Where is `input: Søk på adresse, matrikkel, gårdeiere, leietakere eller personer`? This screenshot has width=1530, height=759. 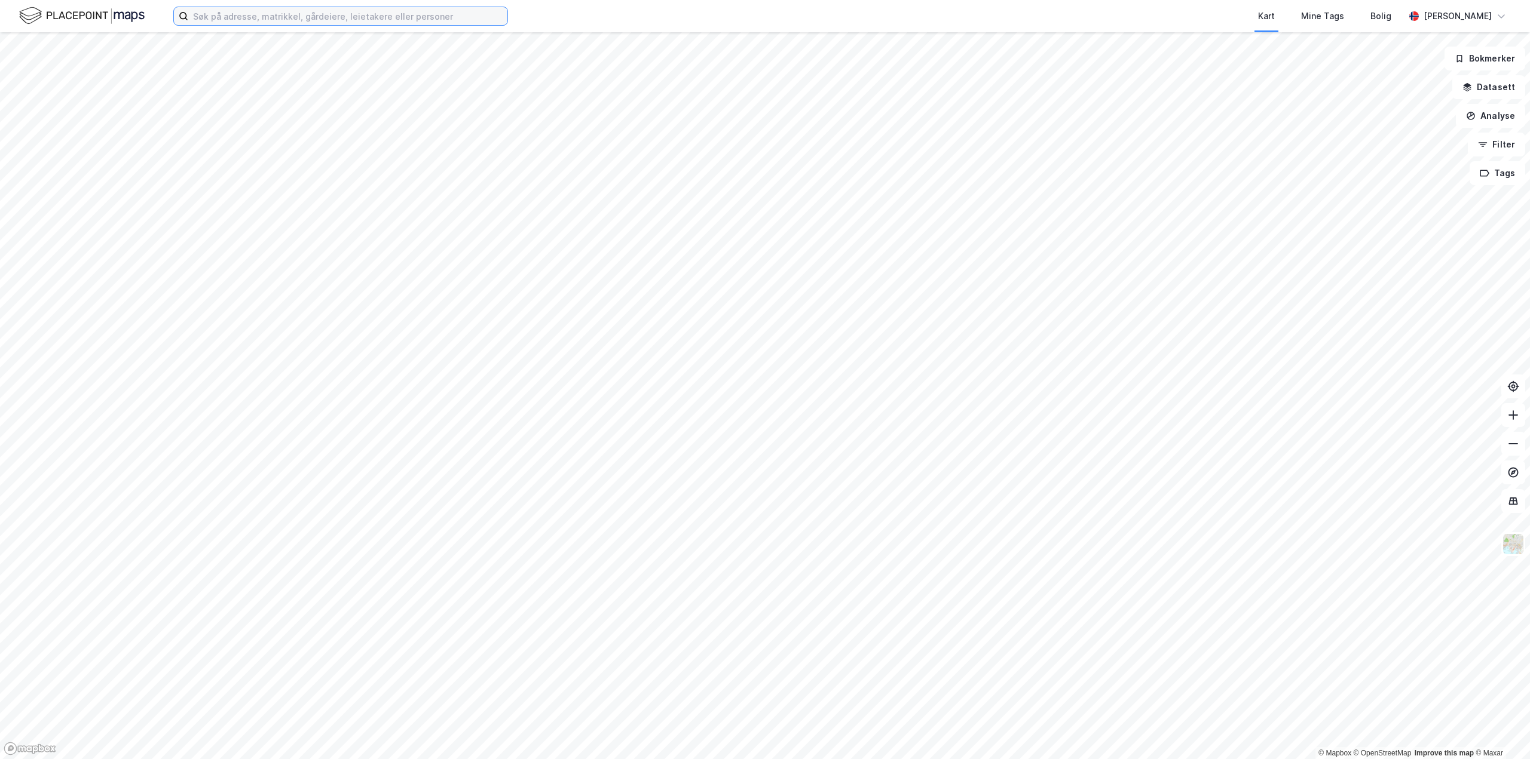 input: Søk på adresse, matrikkel, gårdeiere, leietakere eller personer is located at coordinates (348, 16).